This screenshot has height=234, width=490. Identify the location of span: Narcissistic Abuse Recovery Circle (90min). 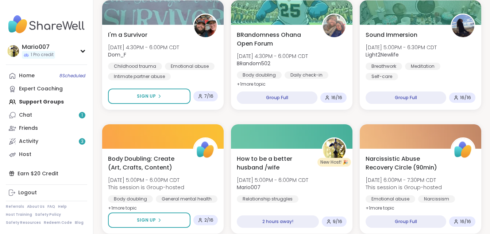
(404, 163).